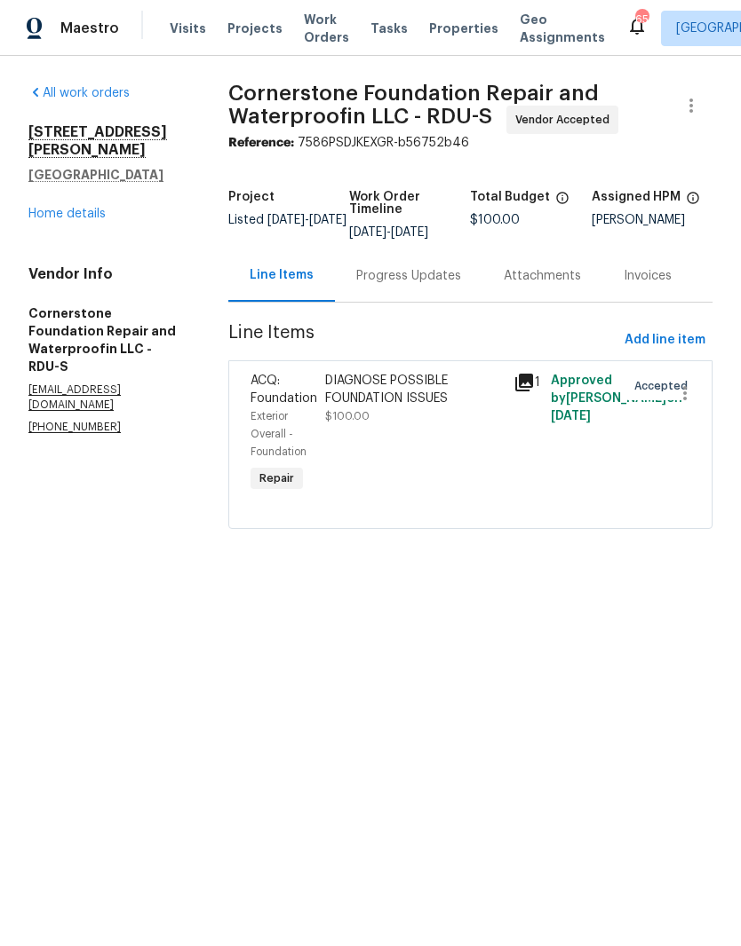 Image resolution: width=741 pixels, height=946 pixels. Describe the element at coordinates (389, 28) in the screenshot. I see `span: Tasks` at that location.